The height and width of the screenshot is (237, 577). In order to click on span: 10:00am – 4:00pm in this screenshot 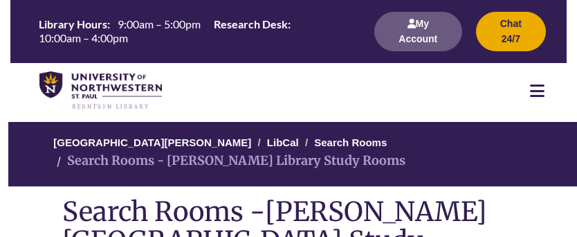, I will do `click(83, 37)`.